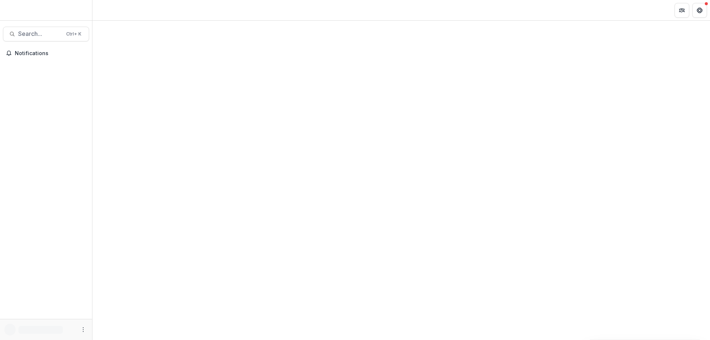 This screenshot has height=340, width=710. Describe the element at coordinates (83, 329) in the screenshot. I see `button: More` at that location.